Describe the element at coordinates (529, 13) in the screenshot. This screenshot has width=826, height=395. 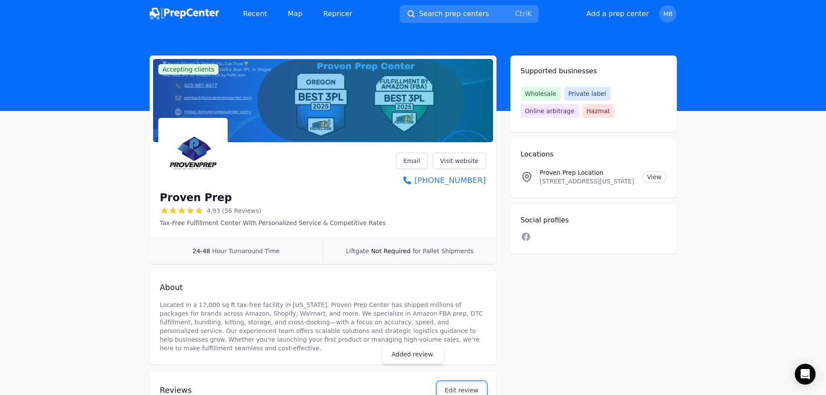
I see `kbd: K` at that location.